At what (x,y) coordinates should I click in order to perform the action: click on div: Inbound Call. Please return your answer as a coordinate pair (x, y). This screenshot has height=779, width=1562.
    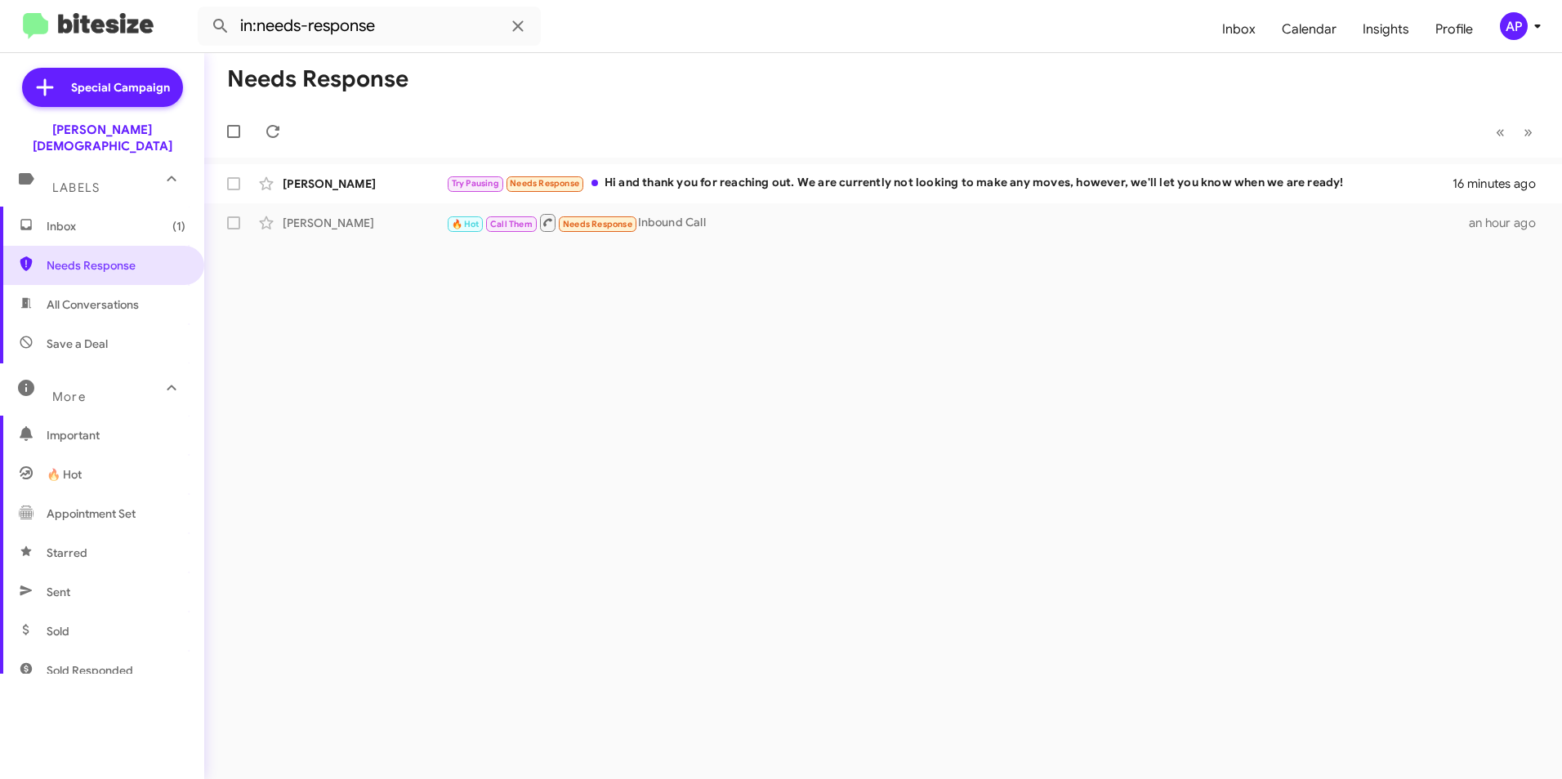
    Looking at the image, I should click on (958, 222).